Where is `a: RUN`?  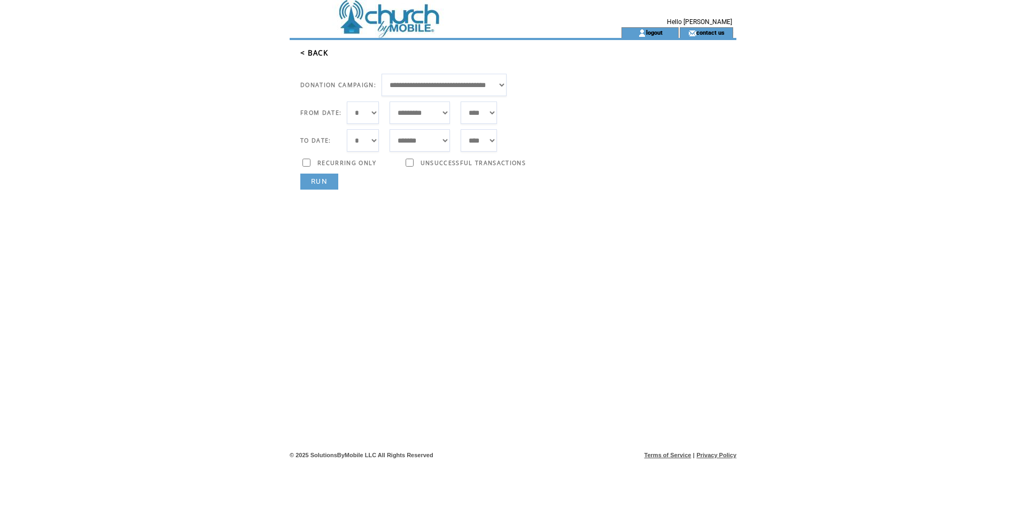 a: RUN is located at coordinates (319, 182).